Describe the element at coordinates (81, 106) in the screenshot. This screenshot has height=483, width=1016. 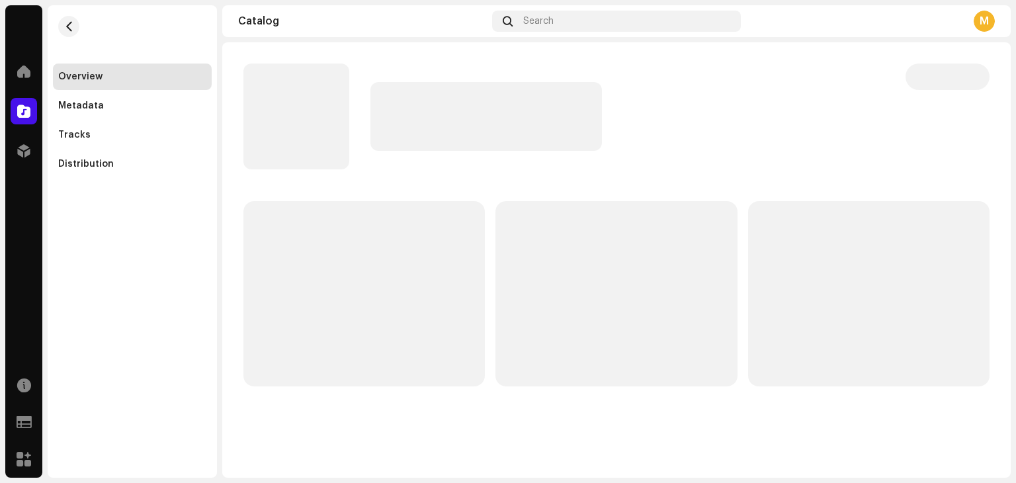
I see `div: Metadata` at that location.